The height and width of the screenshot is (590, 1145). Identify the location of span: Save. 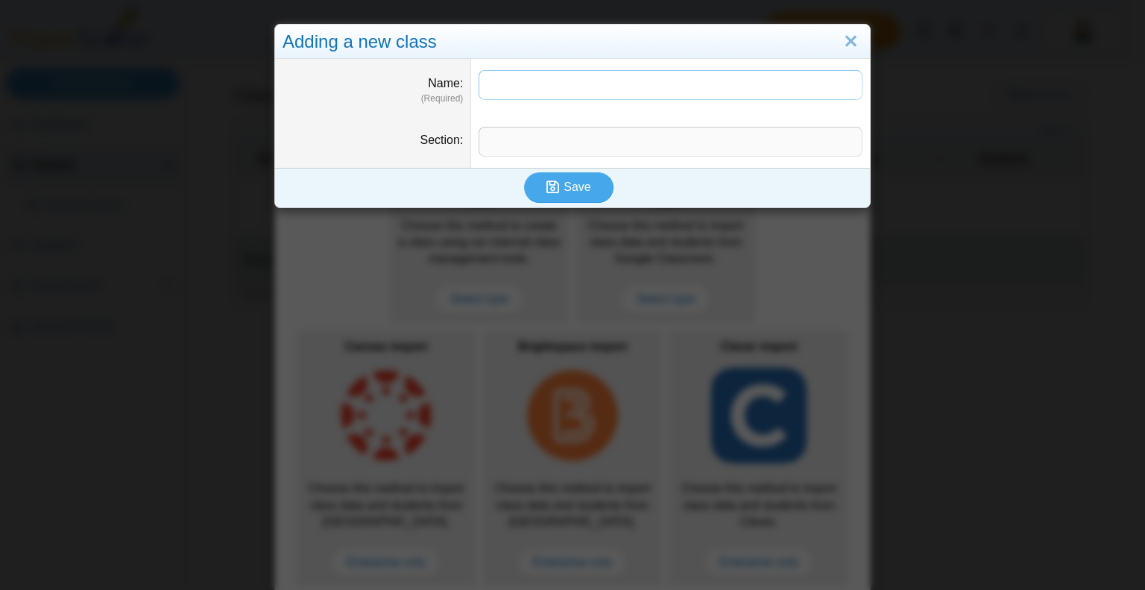
(577, 186).